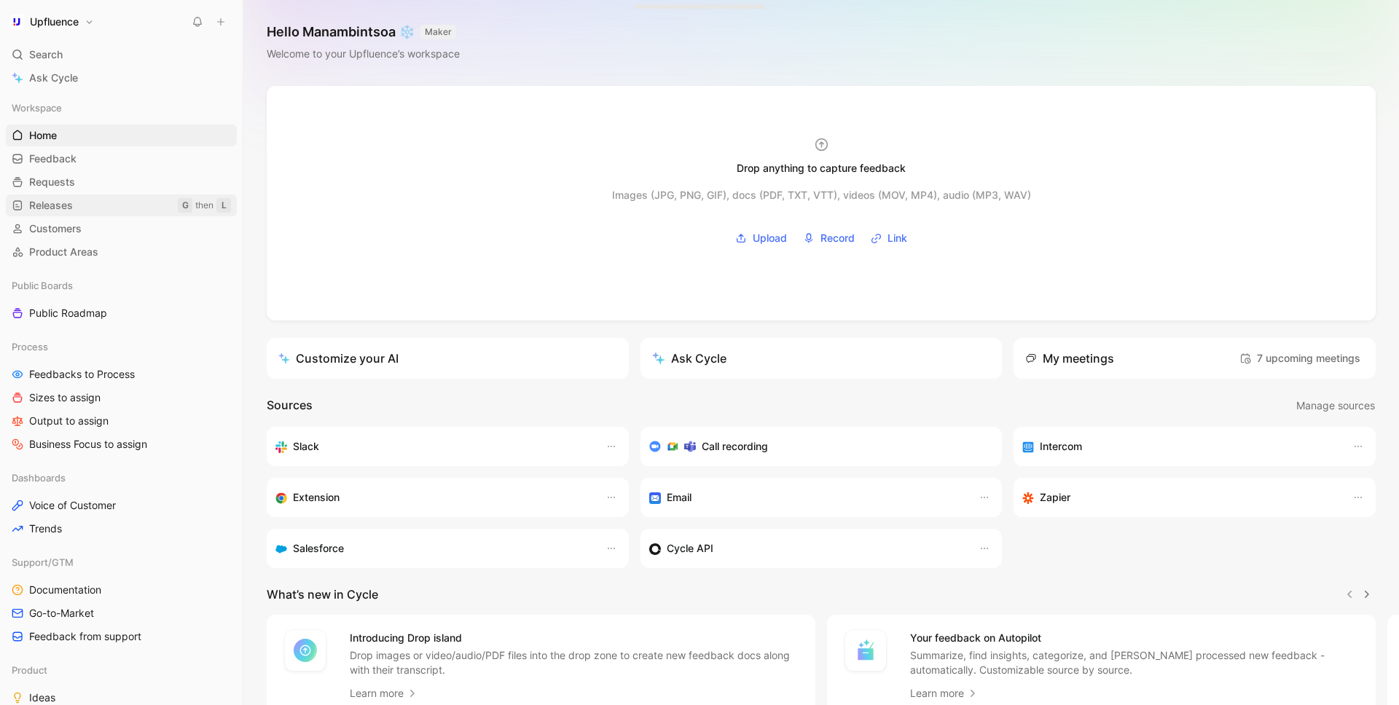 The height and width of the screenshot is (705, 1399). Describe the element at coordinates (338, 358) in the screenshot. I see `div: Customize your AI` at that location.